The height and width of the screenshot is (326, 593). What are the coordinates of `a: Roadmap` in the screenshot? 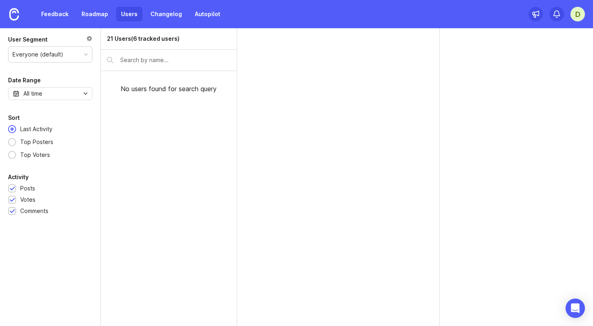 It's located at (95, 14).